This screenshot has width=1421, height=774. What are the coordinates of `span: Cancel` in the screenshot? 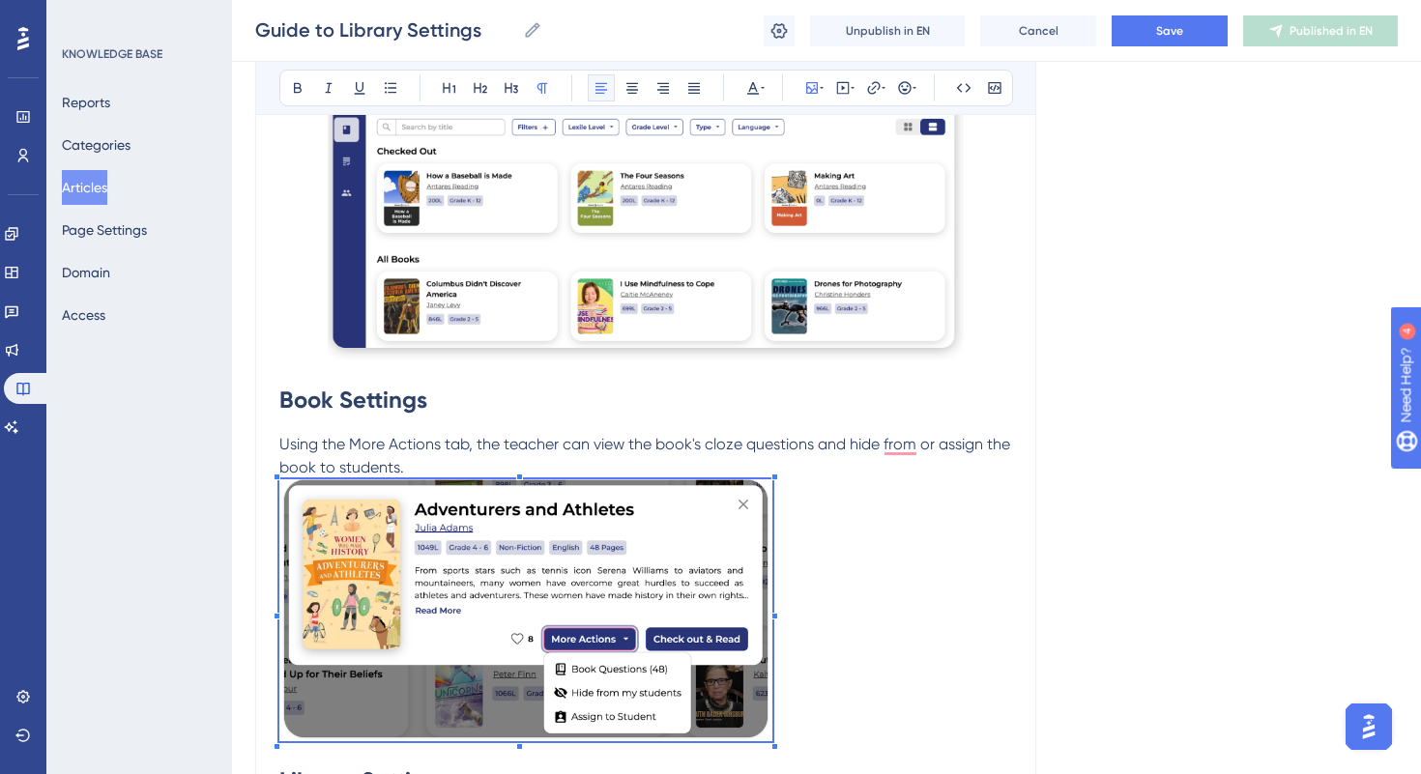 It's located at (1038, 31).